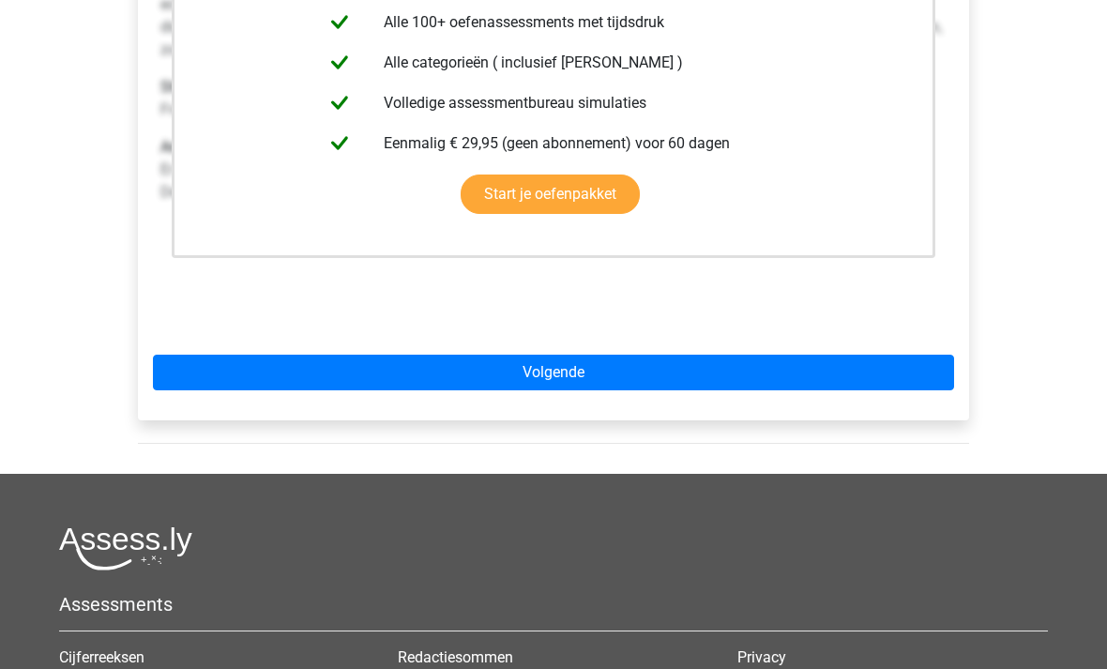  Describe the element at coordinates (192, 147) in the screenshot. I see `b: Antwoord` at that location.